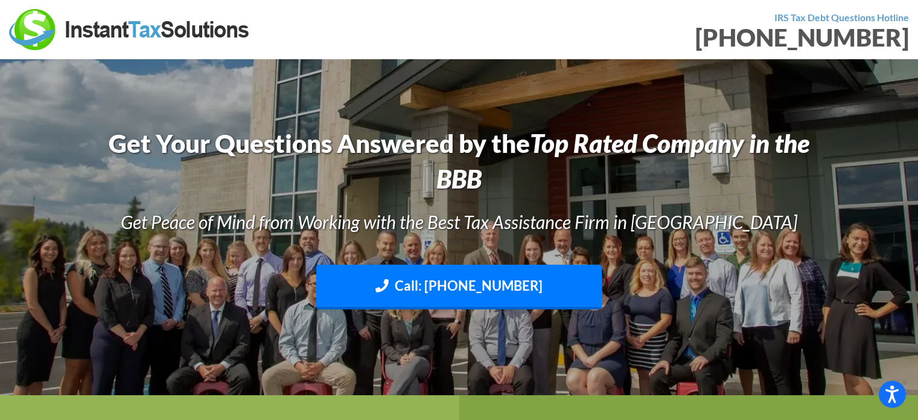  I want to click on a: Instant Tax Solutions Logo, so click(130, 28).